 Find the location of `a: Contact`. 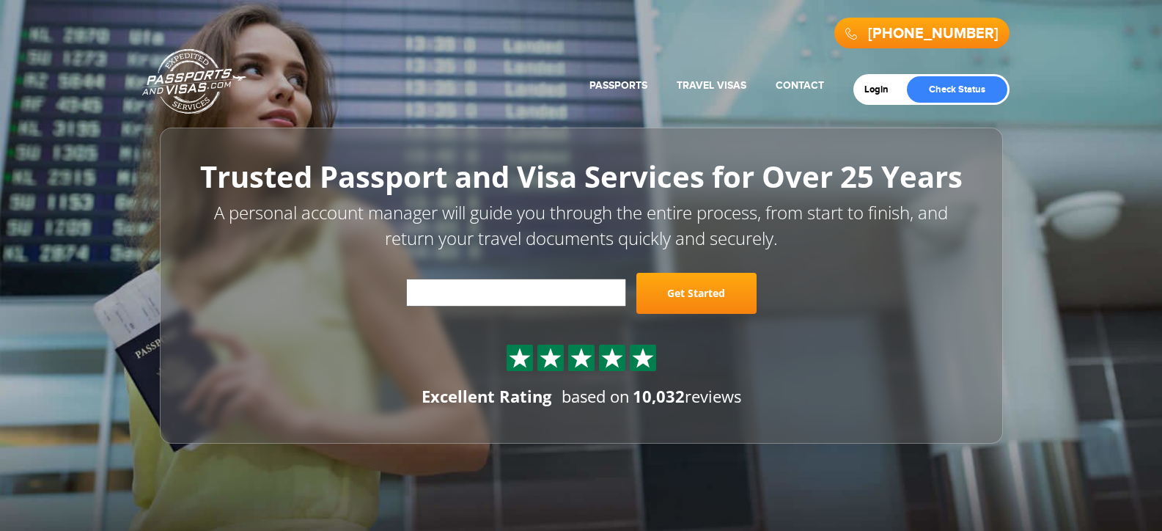

a: Contact is located at coordinates (800, 85).